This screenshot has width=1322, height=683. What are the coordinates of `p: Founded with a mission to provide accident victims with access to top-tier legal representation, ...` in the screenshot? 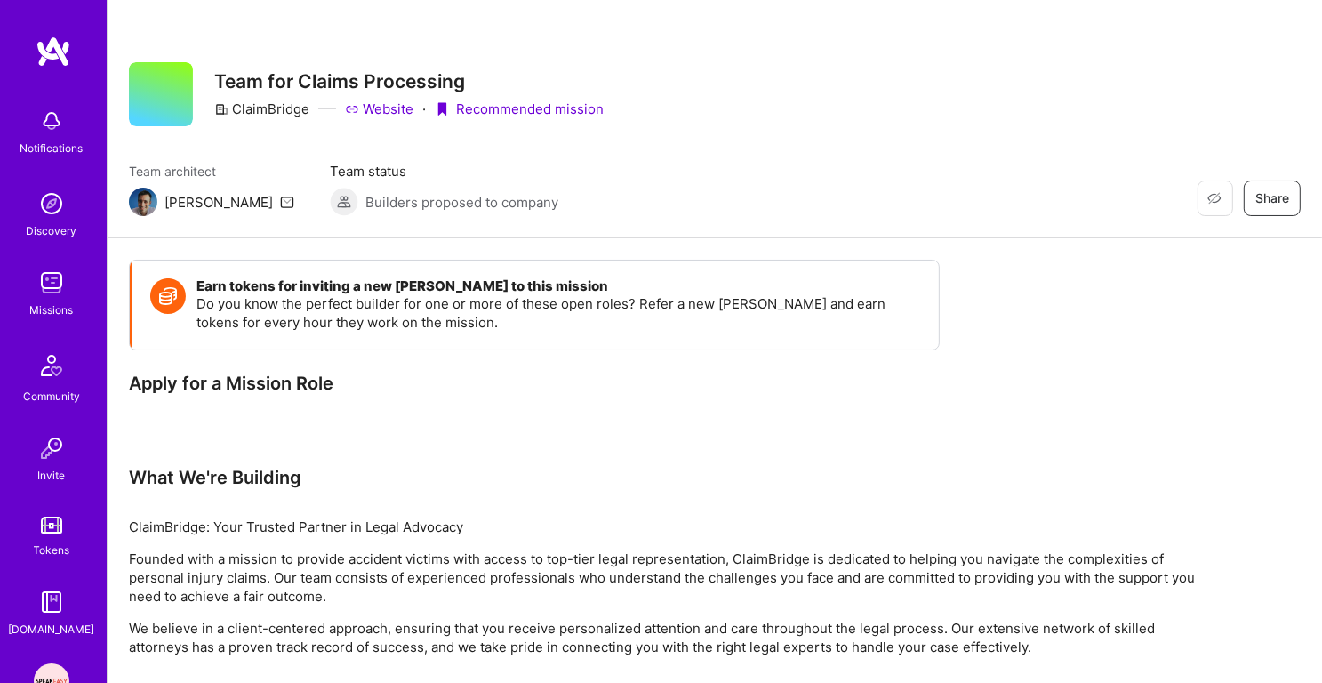 It's located at (662, 577).